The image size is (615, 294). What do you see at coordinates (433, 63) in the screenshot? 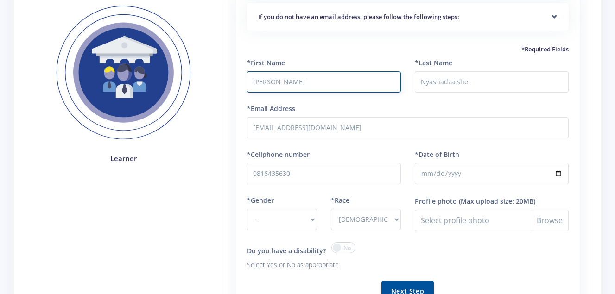
I see `label: *Last Name` at bounding box center [433, 63].